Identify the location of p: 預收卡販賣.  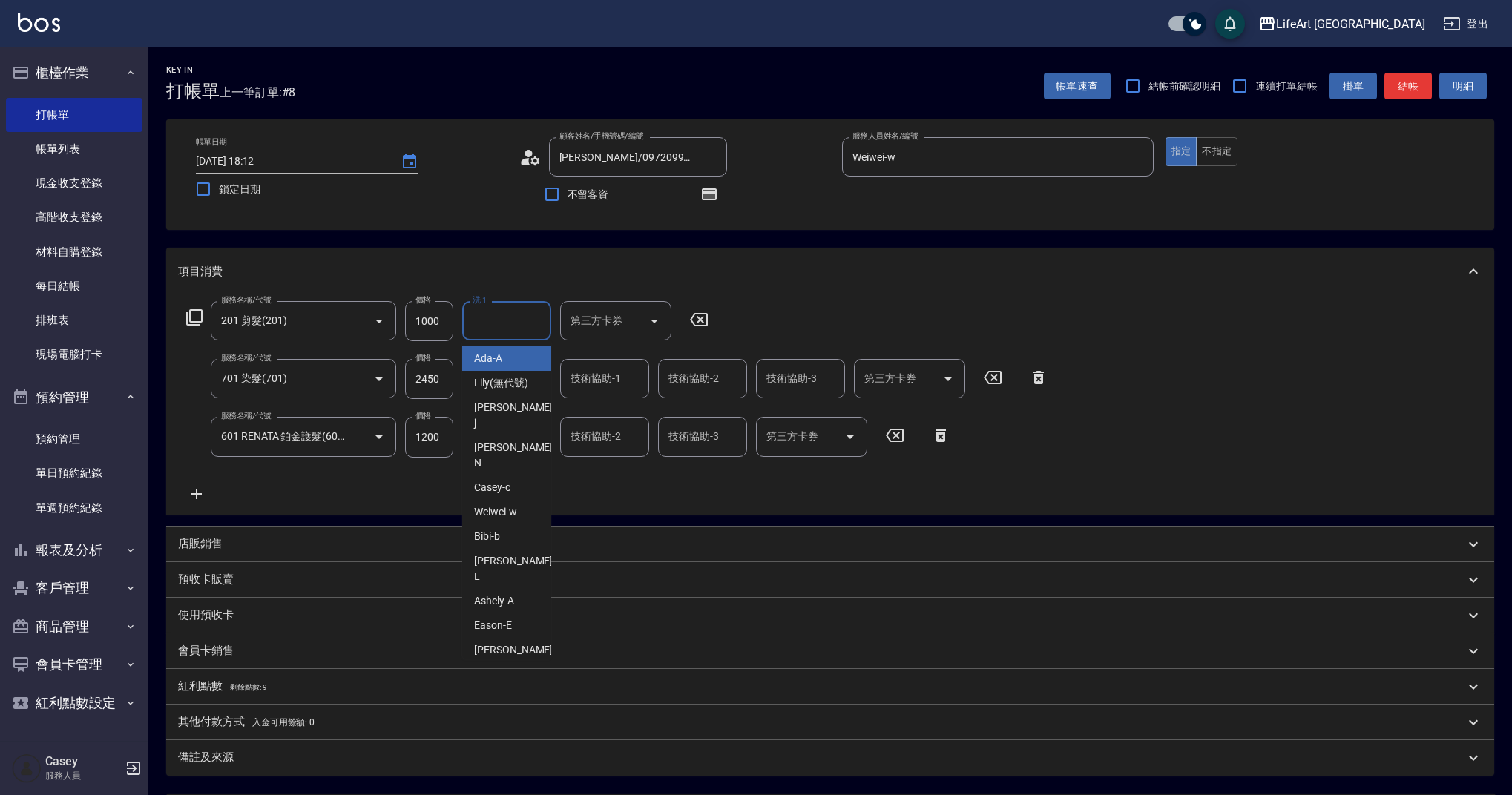
(205, 579).